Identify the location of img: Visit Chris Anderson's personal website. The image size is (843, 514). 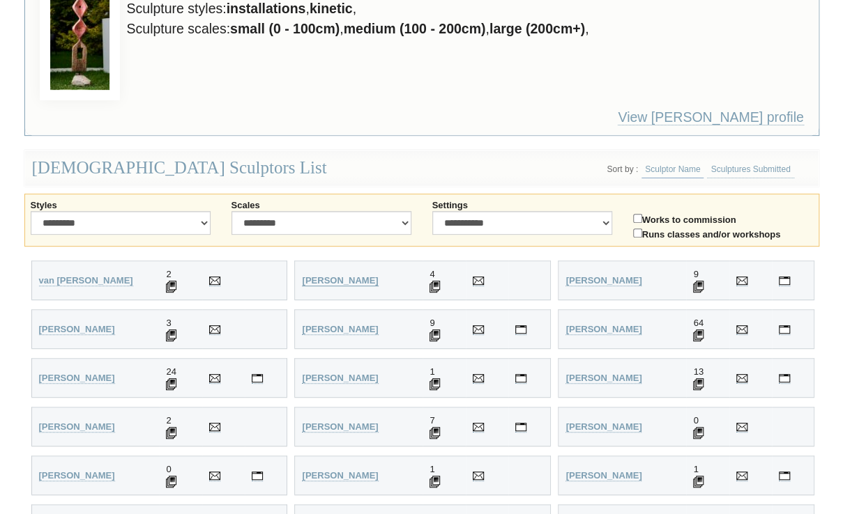
(257, 378).